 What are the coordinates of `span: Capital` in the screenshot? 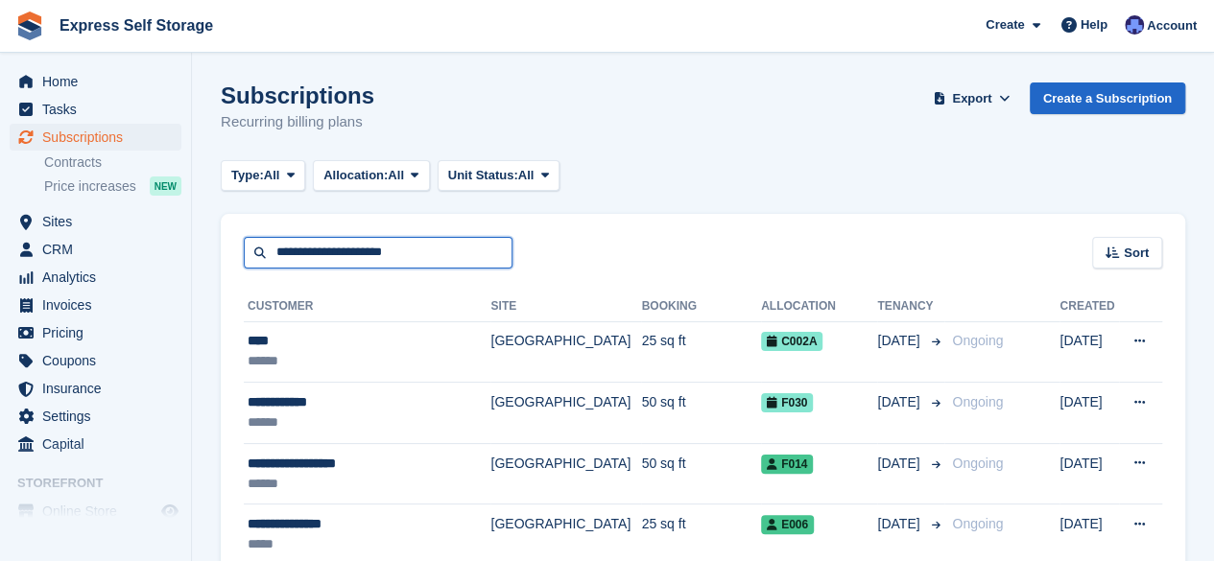 It's located at (100, 444).